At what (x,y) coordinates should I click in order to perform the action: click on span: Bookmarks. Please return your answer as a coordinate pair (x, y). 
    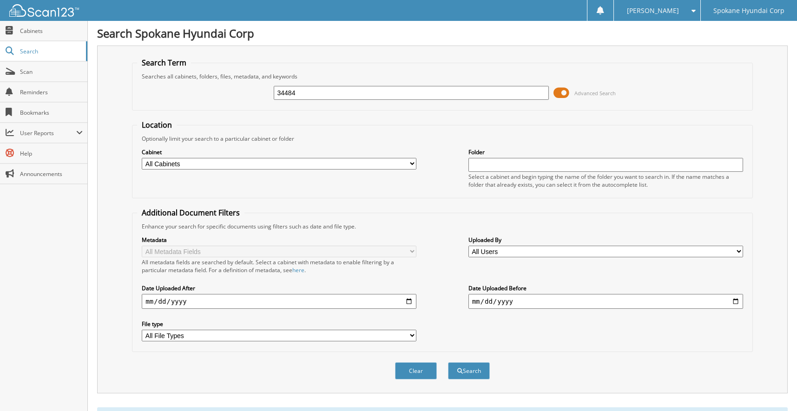
    Looking at the image, I should click on (51, 112).